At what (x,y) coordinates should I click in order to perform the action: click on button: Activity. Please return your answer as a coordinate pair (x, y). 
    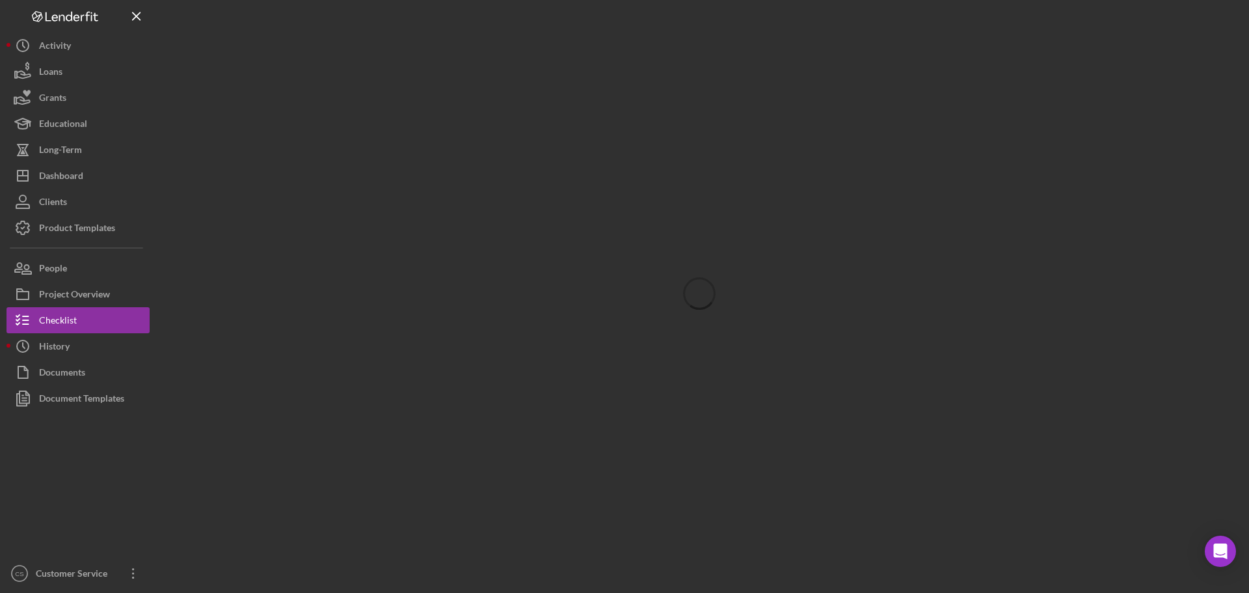
    Looking at the image, I should click on (78, 46).